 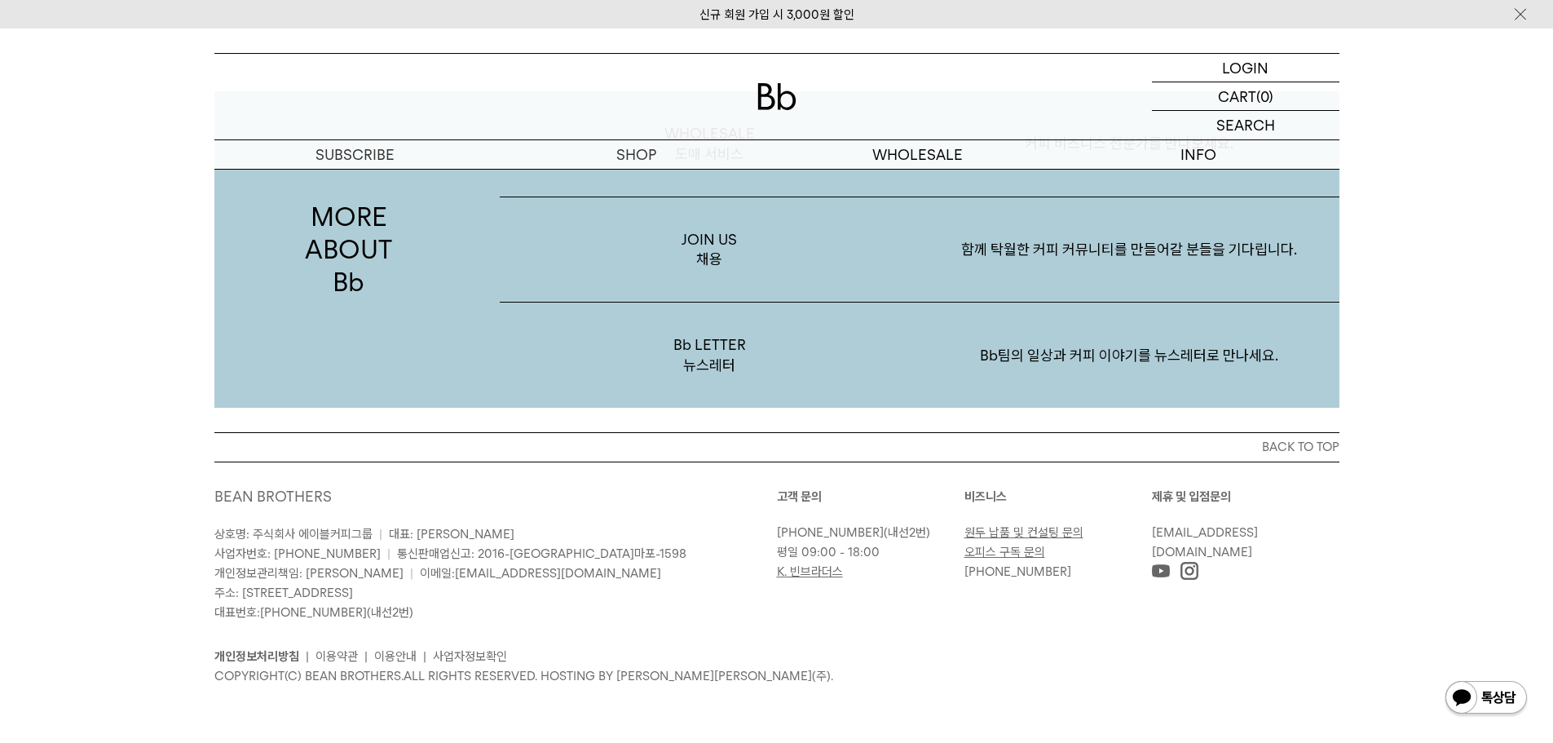 I want to click on p: LOGIN, so click(x=1245, y=68).